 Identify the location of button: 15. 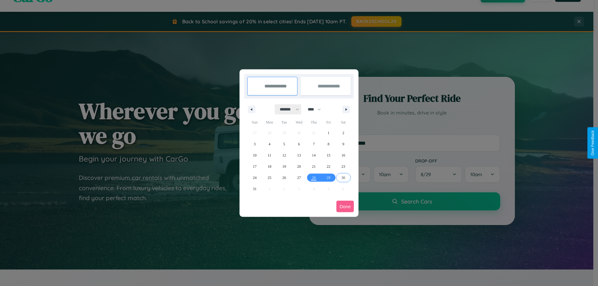
(328, 156).